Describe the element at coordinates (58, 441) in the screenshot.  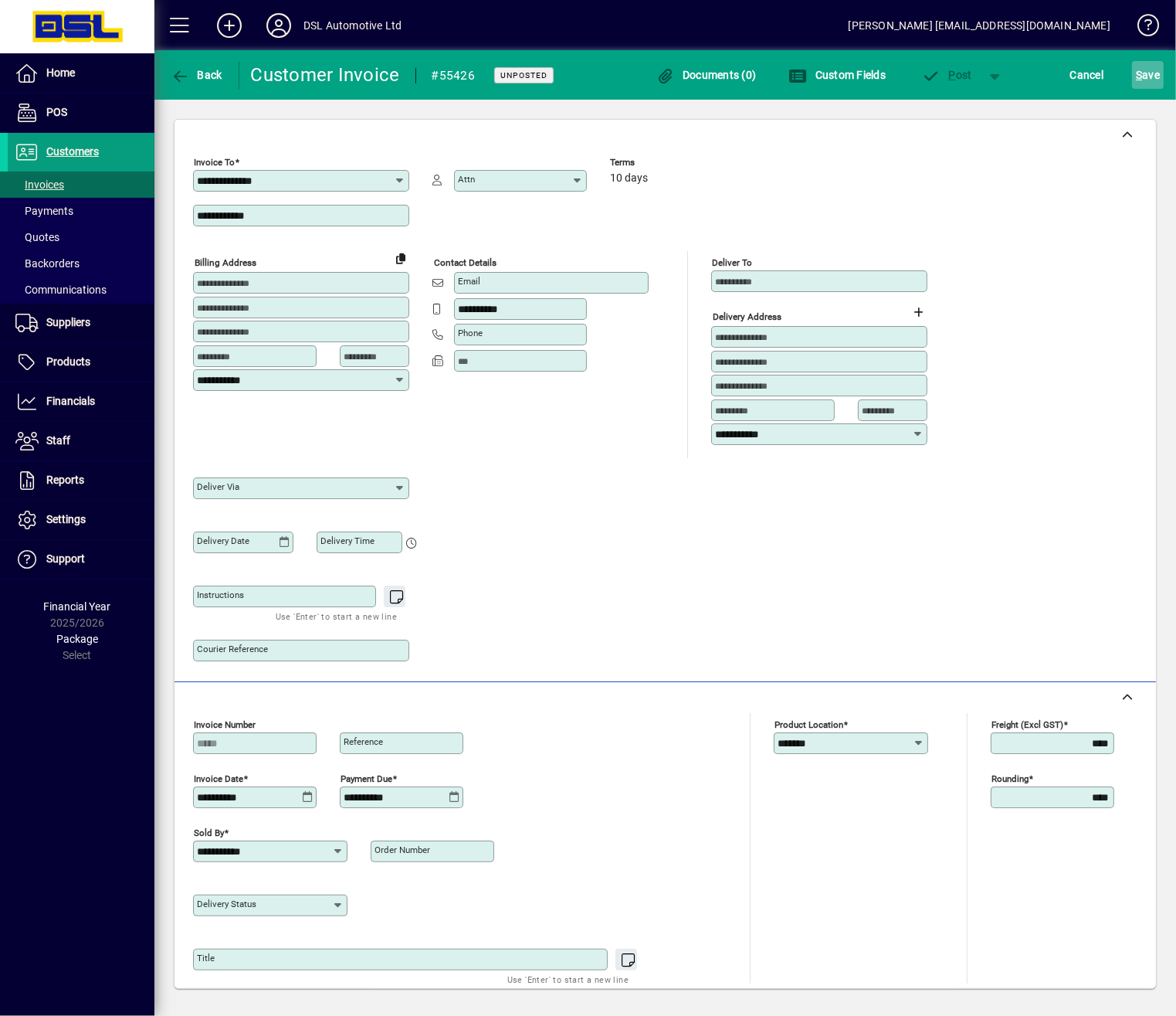
I see `span: Staff` at that location.